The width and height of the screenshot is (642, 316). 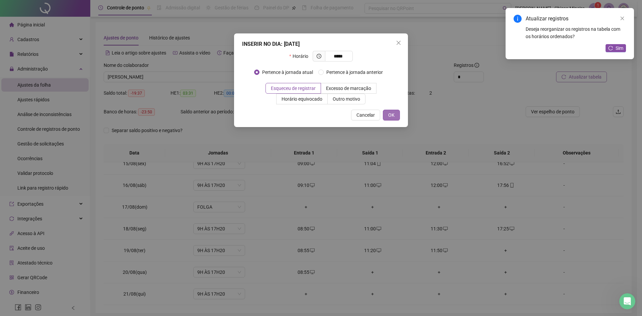 I want to click on button: Sim, so click(x=615, y=48).